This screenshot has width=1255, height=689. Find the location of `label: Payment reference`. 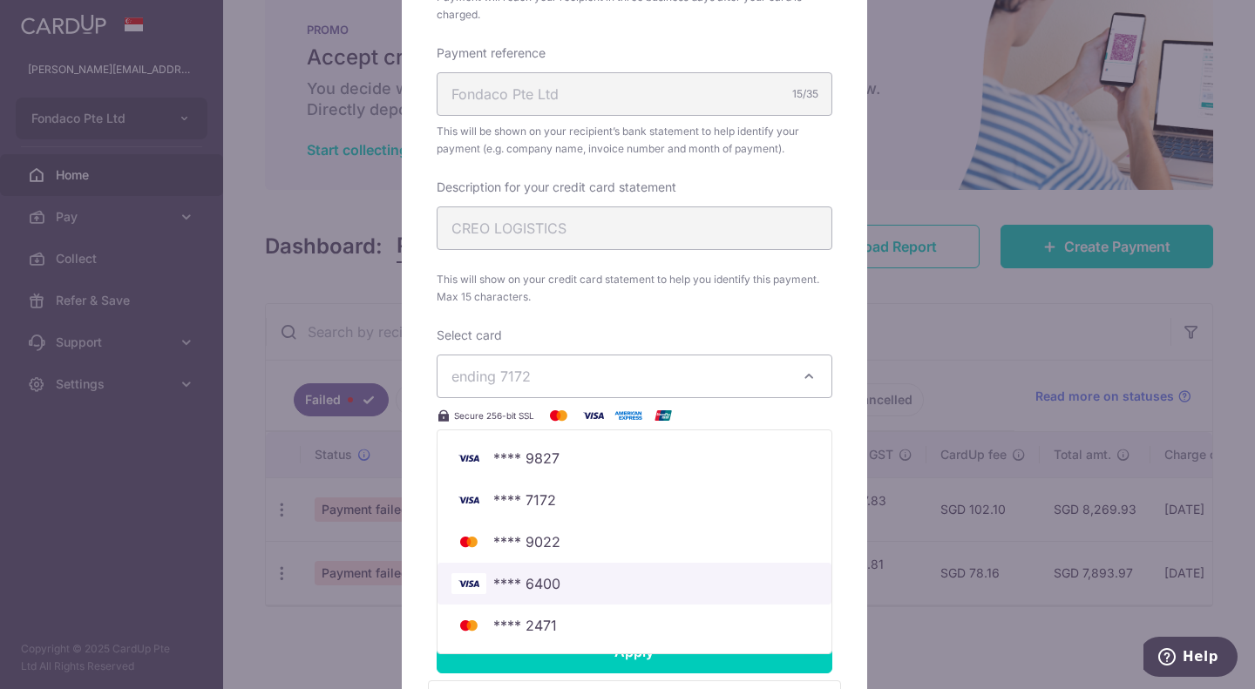

label: Payment reference is located at coordinates (491, 53).